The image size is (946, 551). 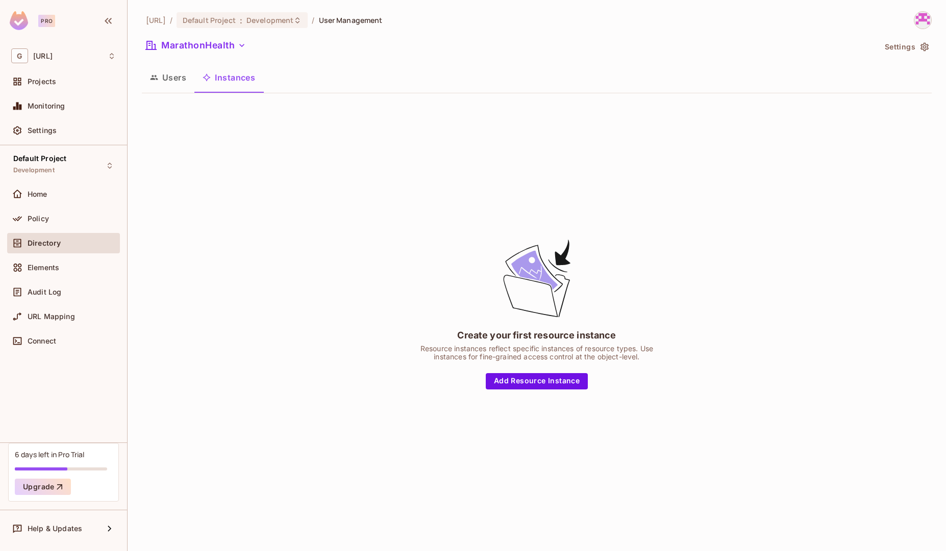 What do you see at coordinates (42, 82) in the screenshot?
I see `span: Projects` at bounding box center [42, 82].